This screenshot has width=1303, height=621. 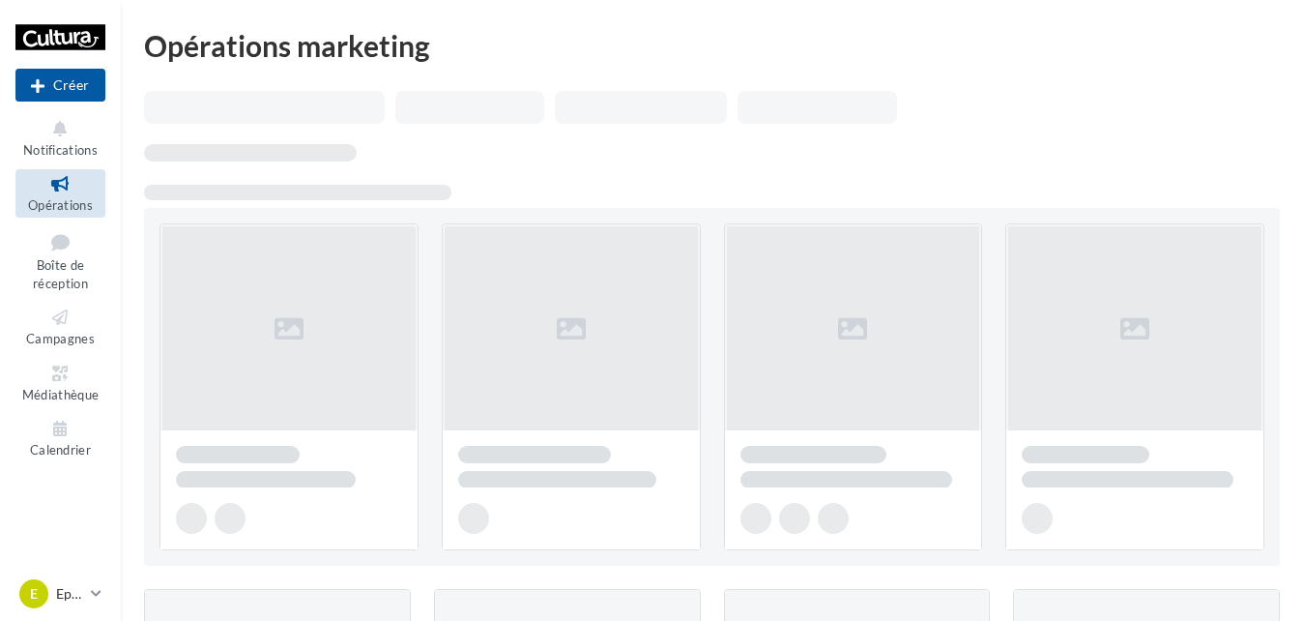 What do you see at coordinates (60, 137) in the screenshot?
I see `button: Notifications` at bounding box center [60, 137].